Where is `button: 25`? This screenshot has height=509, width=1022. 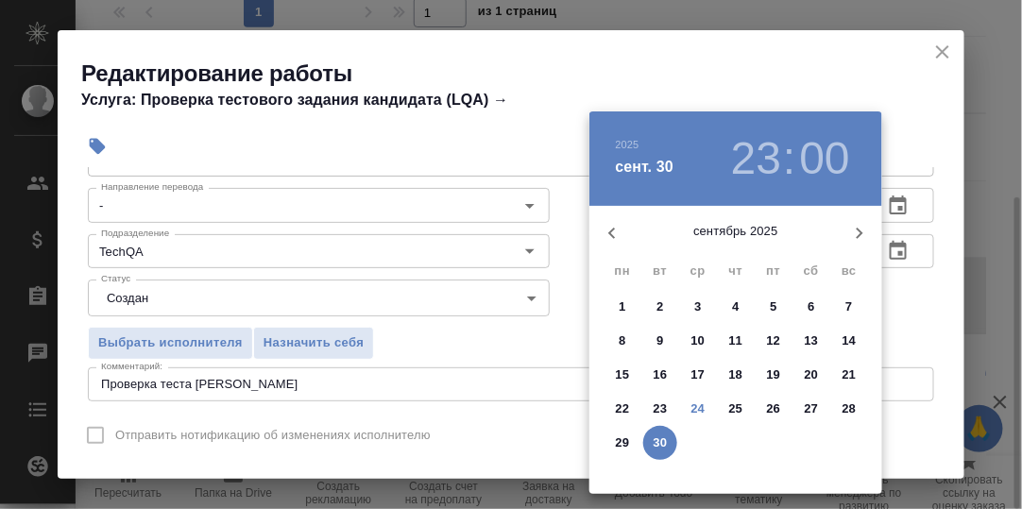 button: 25 is located at coordinates (736, 409).